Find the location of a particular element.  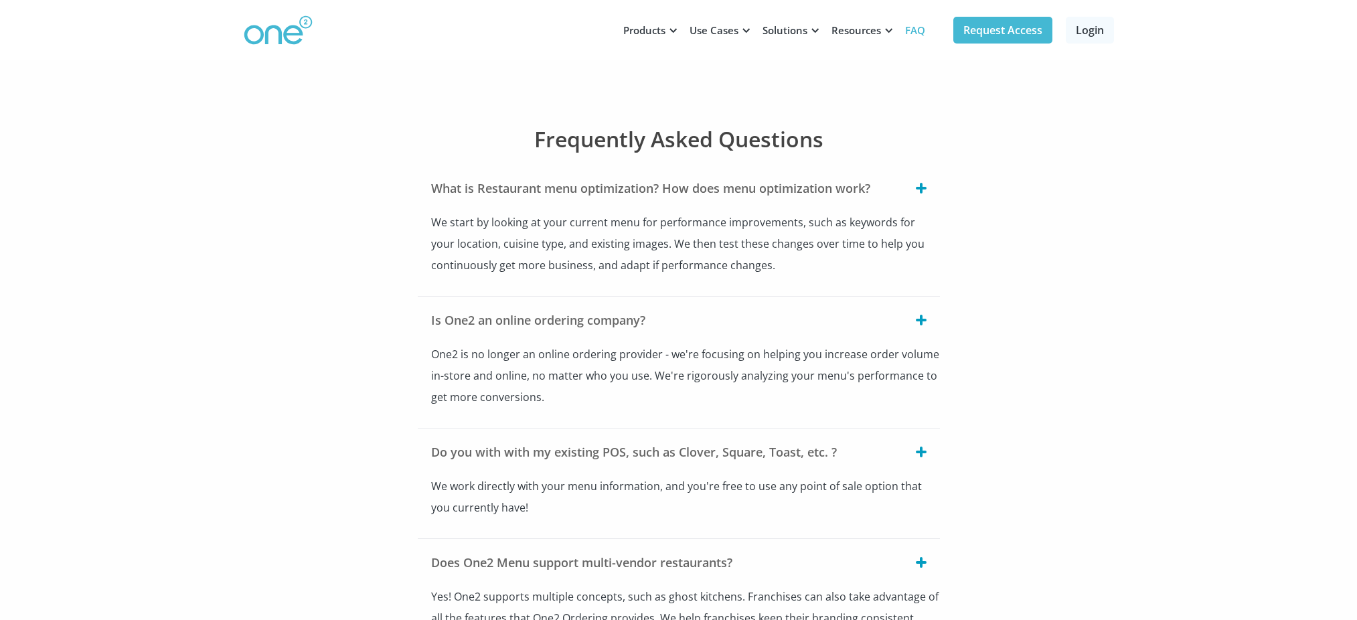

p: One2 is no longer an online ordering provider - we're focusing on helping you increase order volu... is located at coordinates (685, 376).